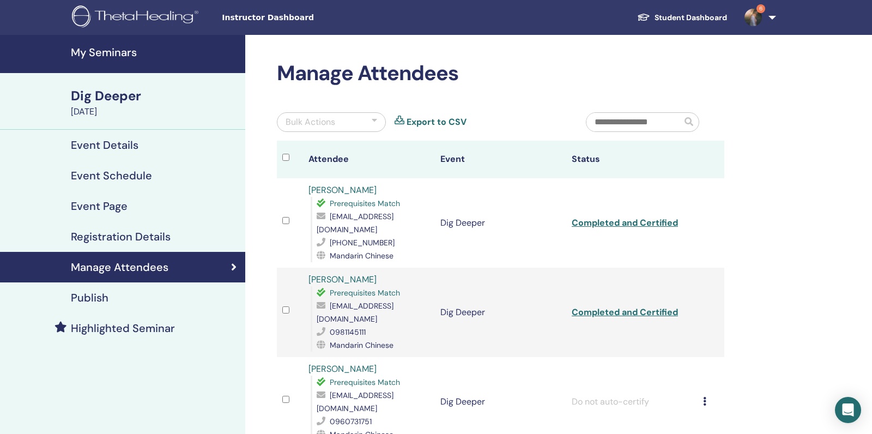  Describe the element at coordinates (155, 52) in the screenshot. I see `h4: My Seminars` at that location.